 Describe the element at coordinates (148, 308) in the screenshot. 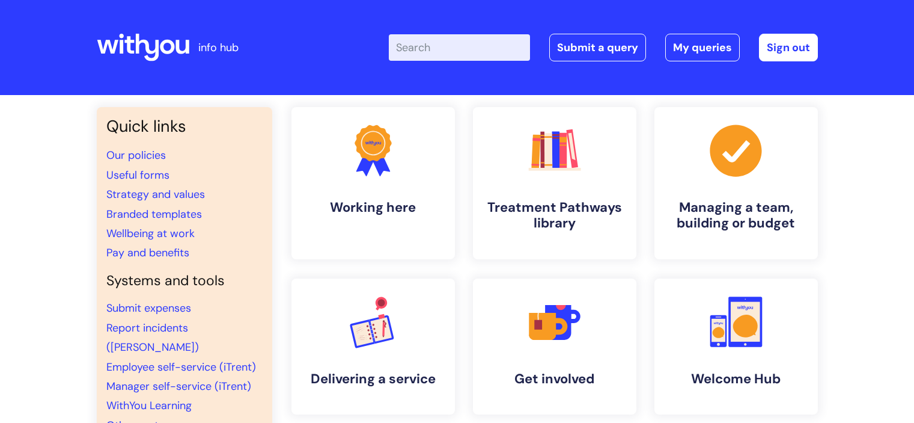

I see `a: Submit expenses` at that location.